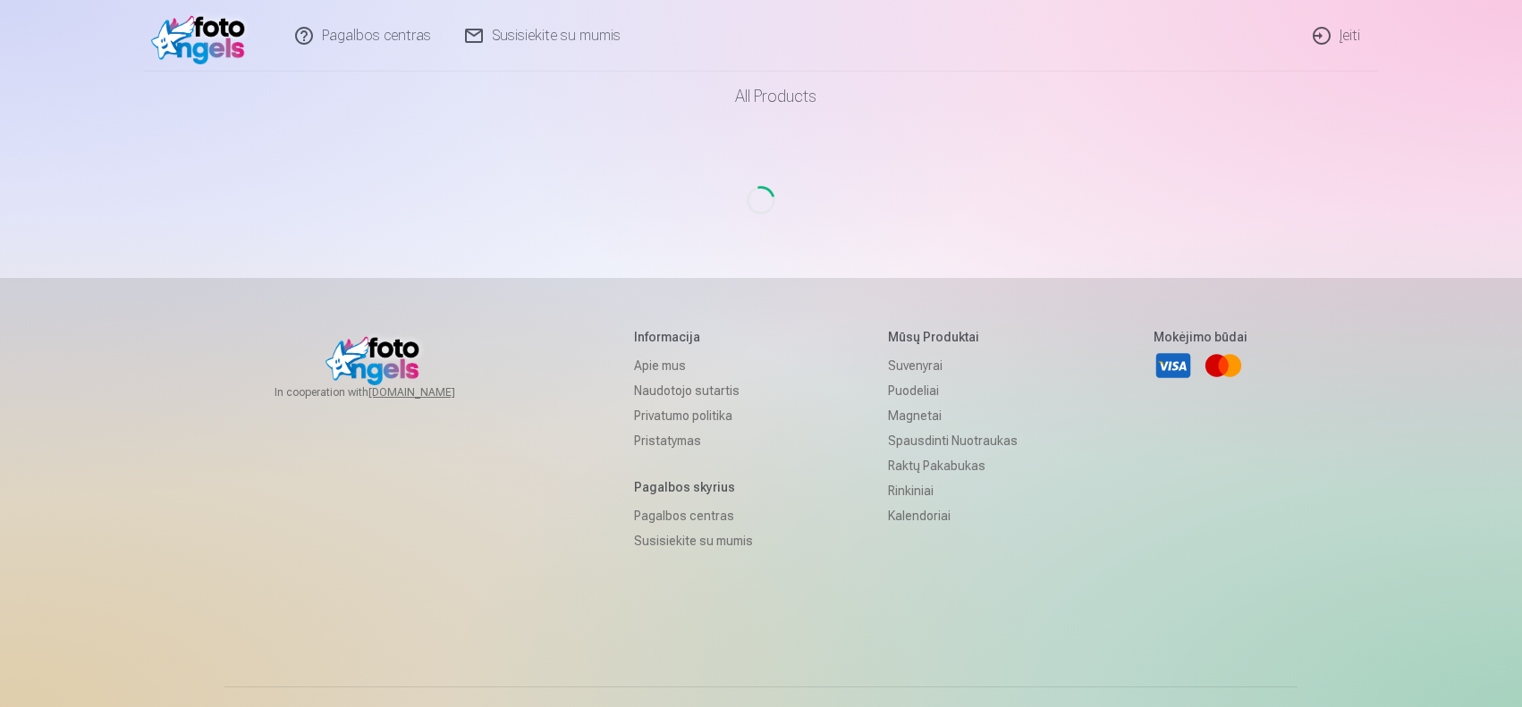 This screenshot has height=707, width=1522. I want to click on a: Visa, so click(1173, 366).